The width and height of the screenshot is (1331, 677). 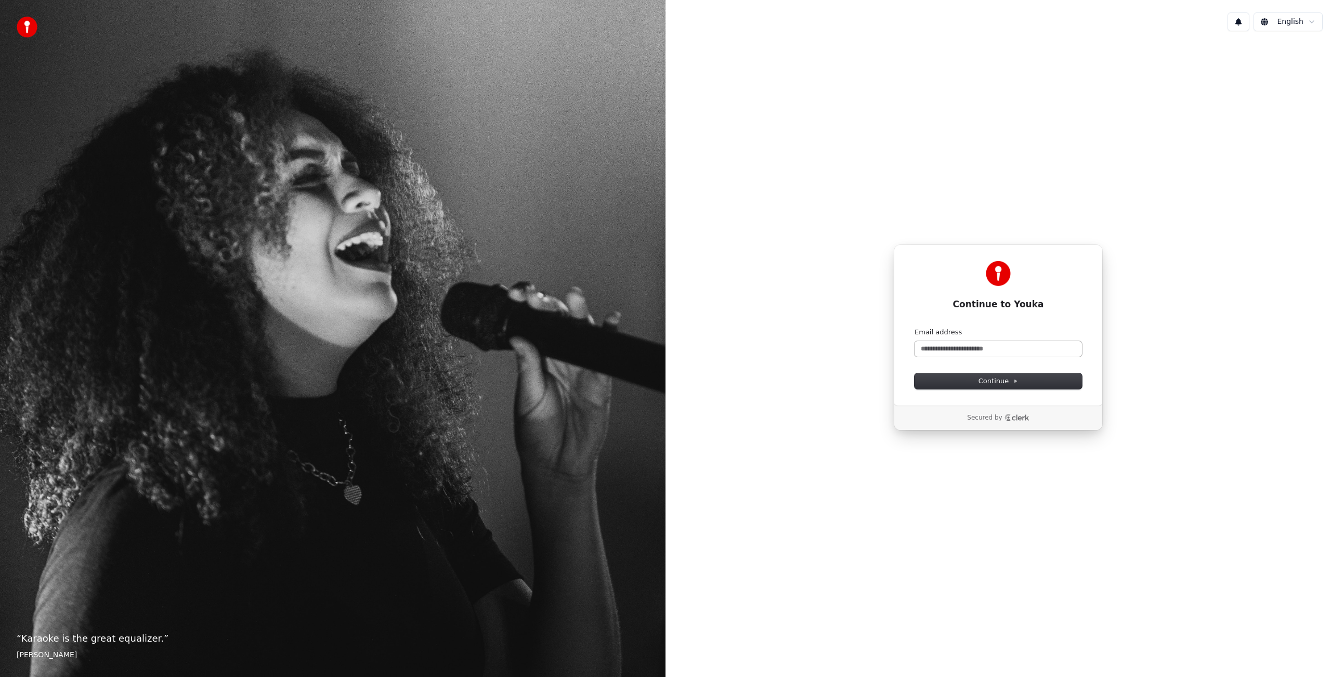 What do you see at coordinates (998, 305) in the screenshot?
I see `h1: Continue to Youka` at bounding box center [998, 305].